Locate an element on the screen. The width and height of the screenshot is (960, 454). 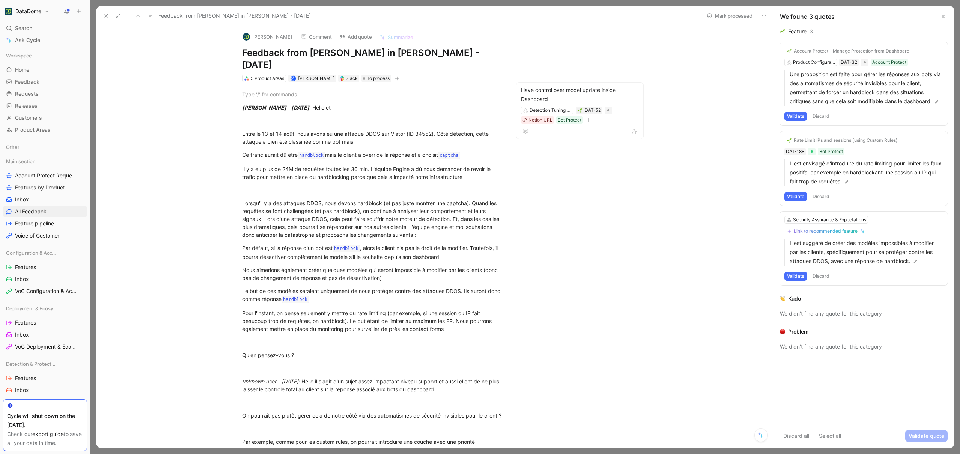
span: Feedback is located at coordinates (27, 82).